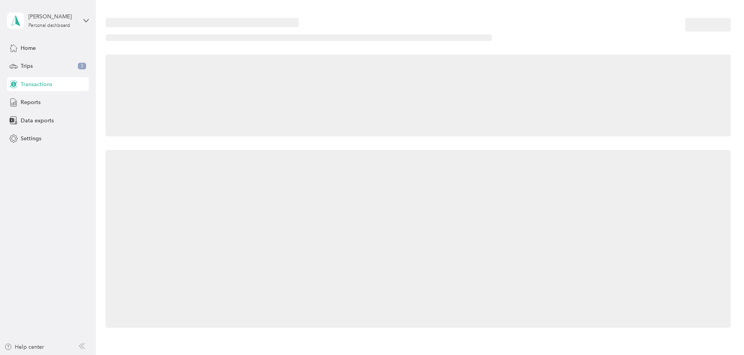 This screenshot has width=744, height=355. I want to click on span: Transactions, so click(36, 84).